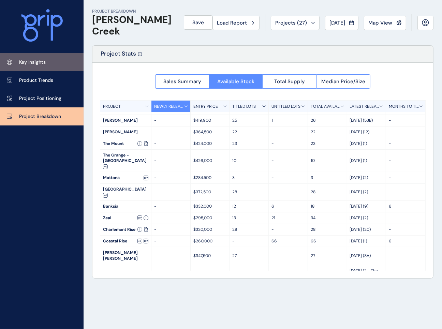  What do you see at coordinates (249, 273) in the screenshot?
I see `p: 16` at bounding box center [249, 273].